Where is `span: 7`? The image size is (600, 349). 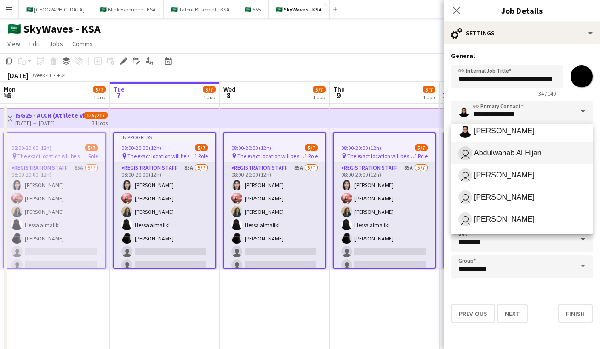
span: 7 is located at coordinates (118, 95).